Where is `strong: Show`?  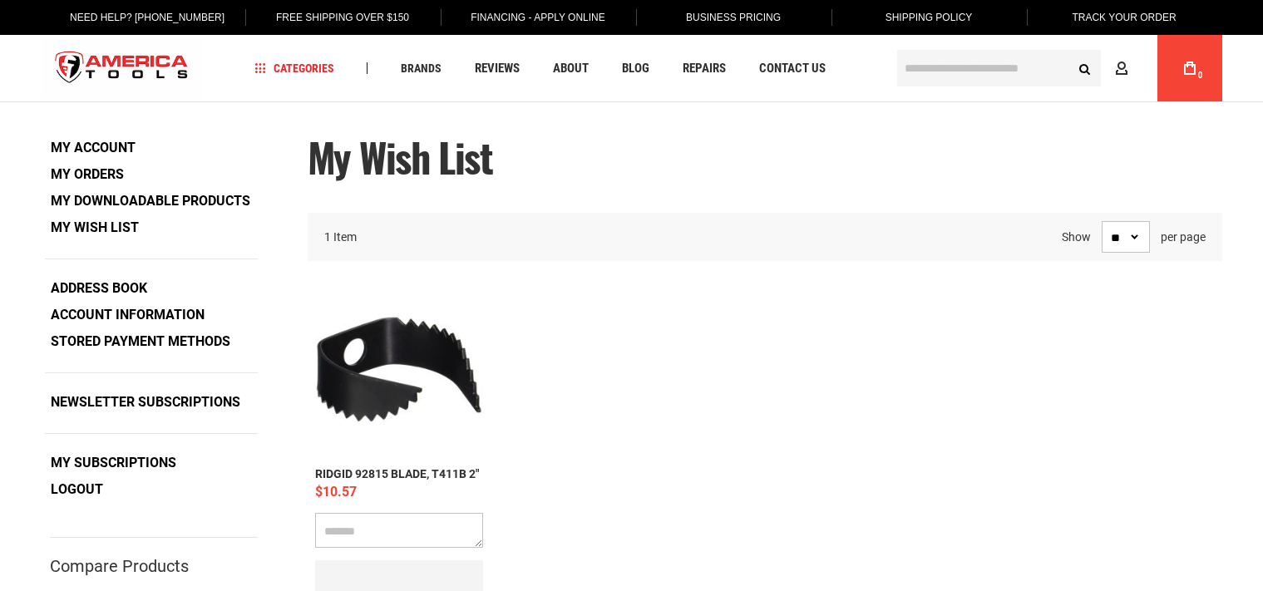 strong: Show is located at coordinates (1076, 237).